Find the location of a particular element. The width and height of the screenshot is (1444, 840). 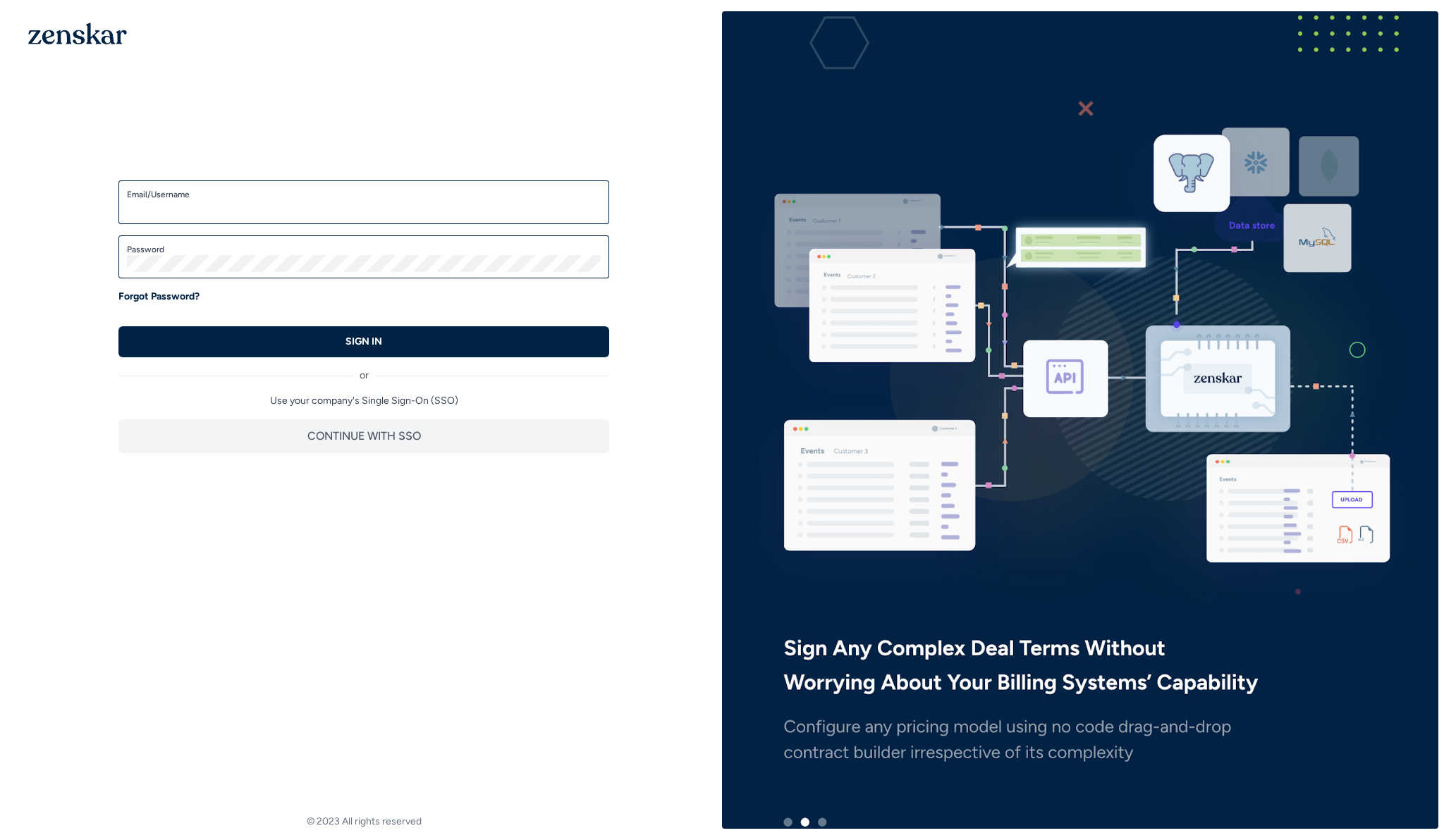

p: Forgot Password? is located at coordinates (158, 297).